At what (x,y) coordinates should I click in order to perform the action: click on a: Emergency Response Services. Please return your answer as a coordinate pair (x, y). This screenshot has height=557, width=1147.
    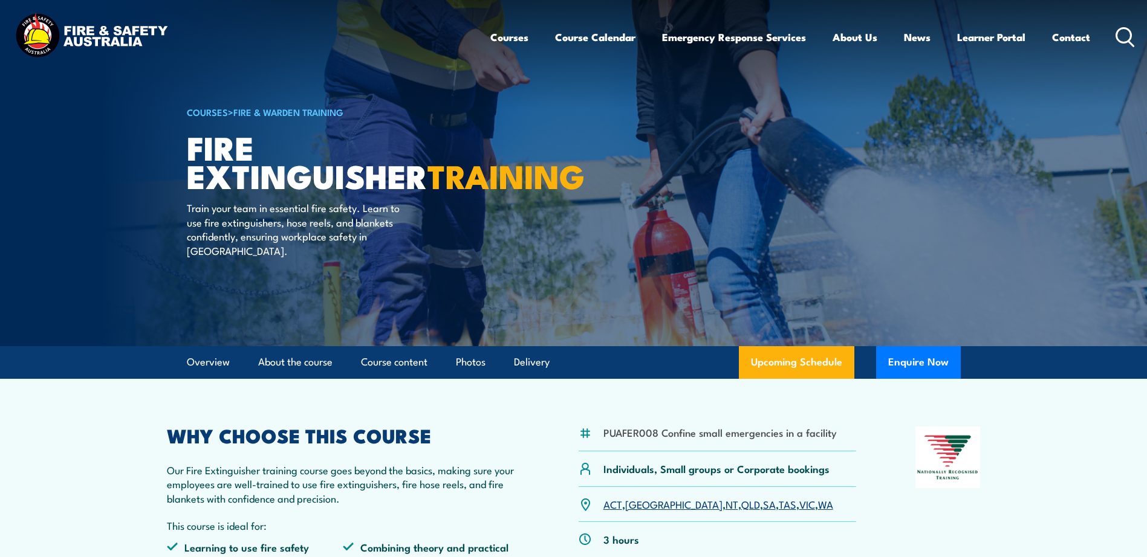
    Looking at the image, I should click on (734, 37).